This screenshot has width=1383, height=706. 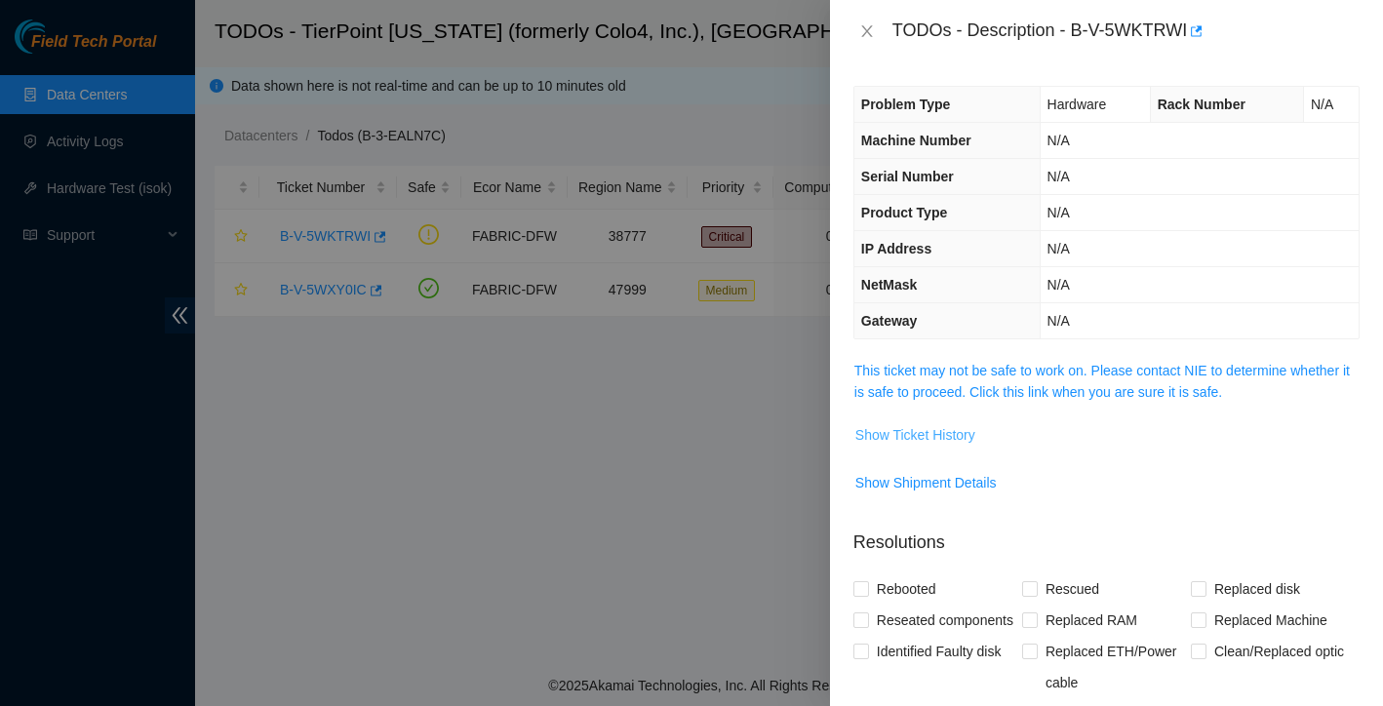 I want to click on button: Close, so click(x=867, y=31).